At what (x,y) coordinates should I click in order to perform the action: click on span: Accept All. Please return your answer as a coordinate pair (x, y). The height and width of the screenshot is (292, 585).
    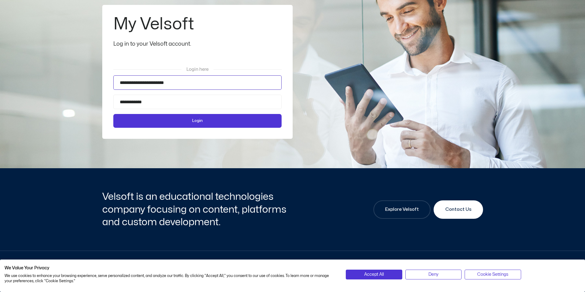
    Looking at the image, I should click on (374, 275).